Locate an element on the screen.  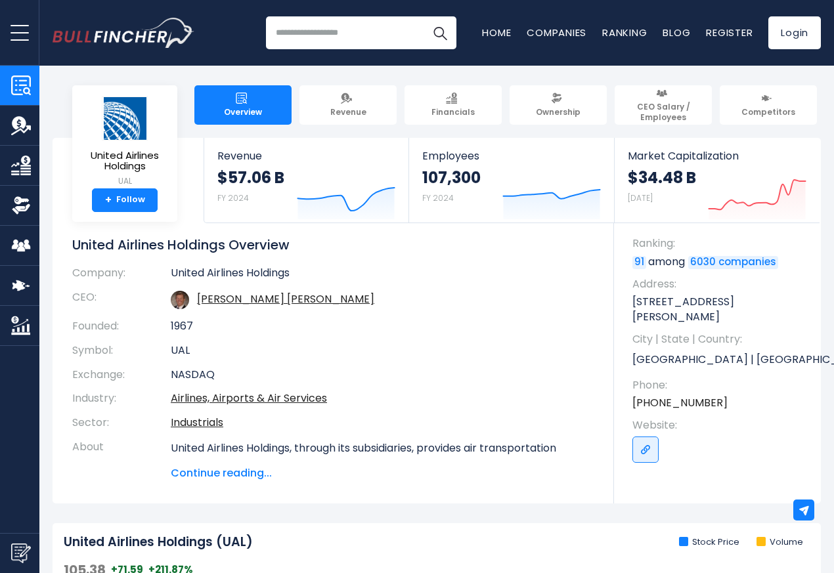
a: Go to link is located at coordinates (646, 450).